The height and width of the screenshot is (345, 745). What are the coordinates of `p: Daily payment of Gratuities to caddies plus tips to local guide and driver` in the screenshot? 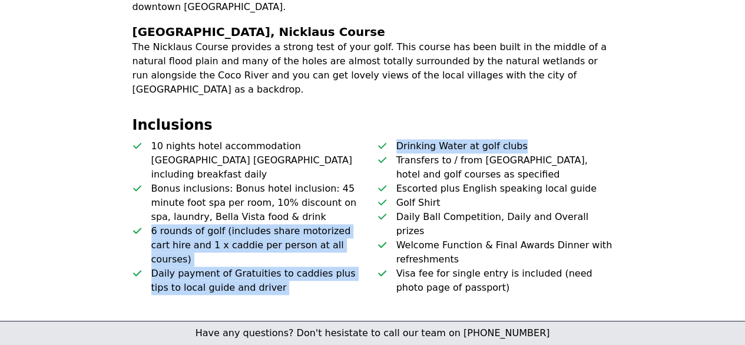 It's located at (260, 280).